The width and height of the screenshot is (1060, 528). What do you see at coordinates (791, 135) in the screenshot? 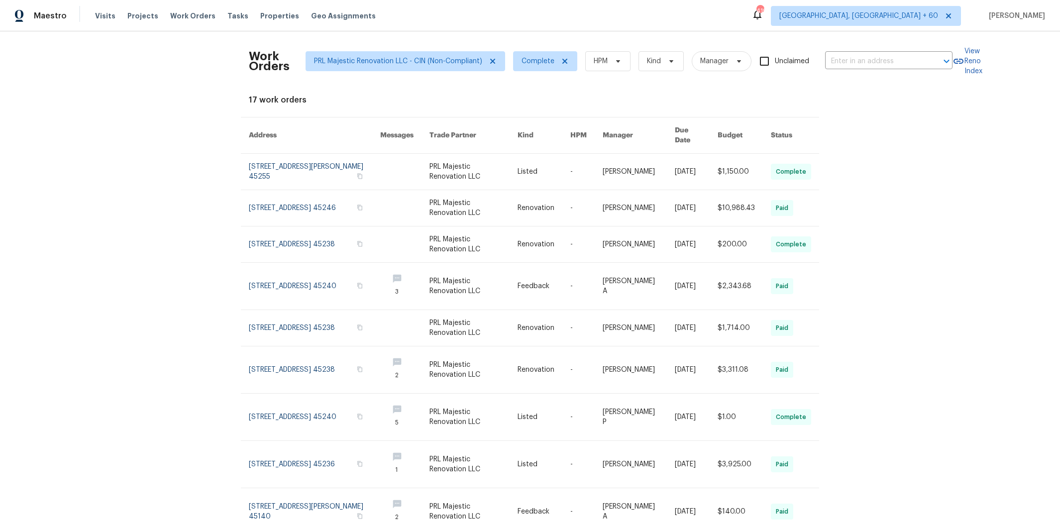
I see `th: Status` at bounding box center [791, 135].